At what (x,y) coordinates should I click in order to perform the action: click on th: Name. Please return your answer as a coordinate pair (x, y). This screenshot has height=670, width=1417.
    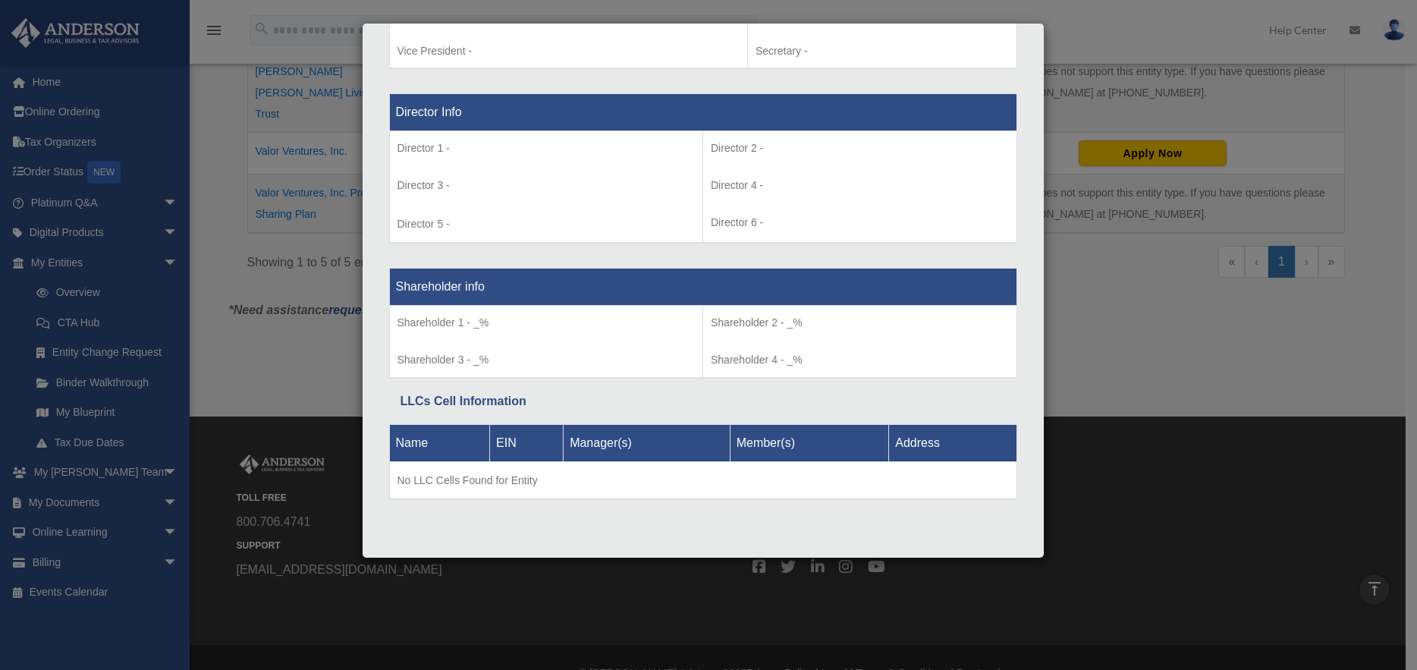
    Looking at the image, I should click on (439, 442).